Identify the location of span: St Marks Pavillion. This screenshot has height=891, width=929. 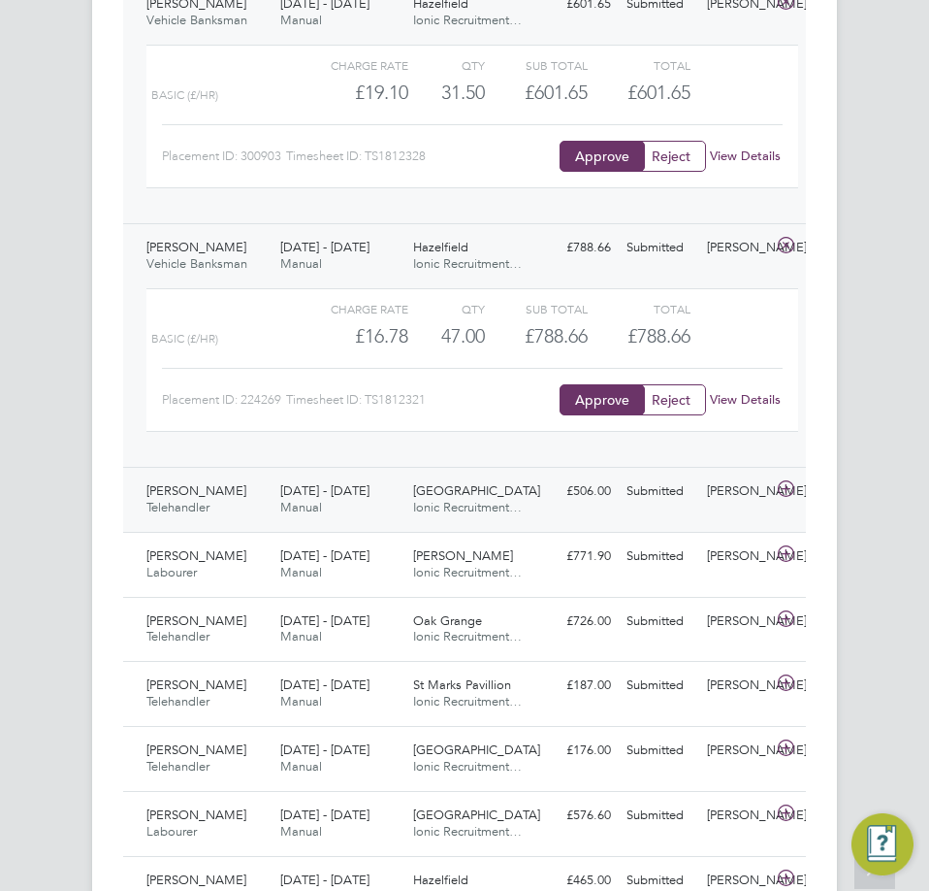
(462, 684).